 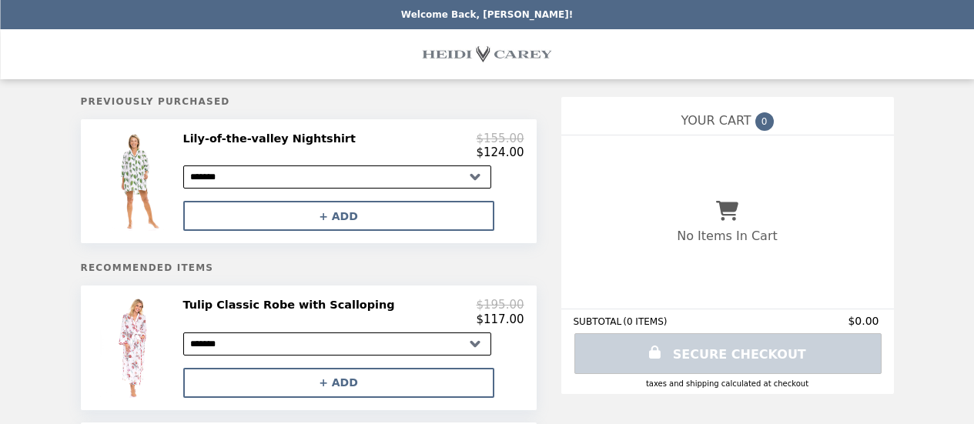 What do you see at coordinates (292, 305) in the screenshot?
I see `h2: Tulip Classic Robe with Scalloping` at bounding box center [292, 305].